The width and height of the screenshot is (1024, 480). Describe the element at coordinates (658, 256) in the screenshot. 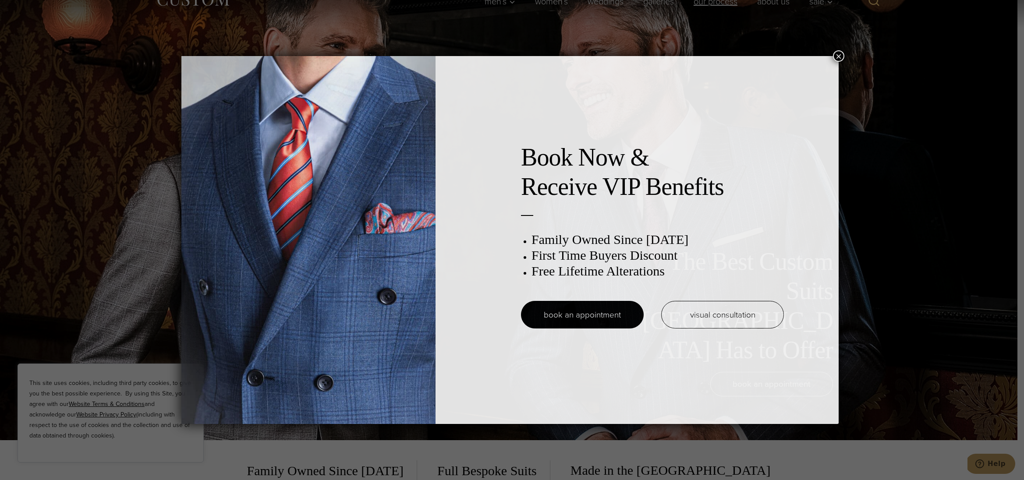

I see `h3: First Time Buyers Discount` at that location.